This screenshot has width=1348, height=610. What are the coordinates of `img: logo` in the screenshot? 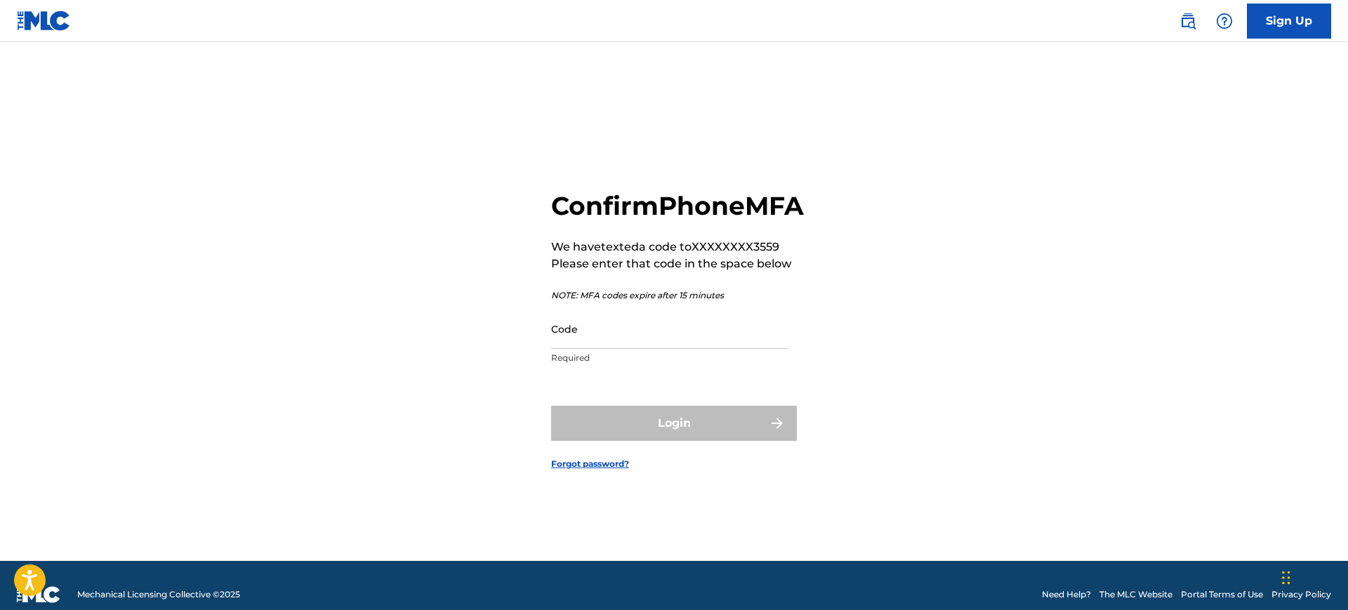 It's located at (39, 595).